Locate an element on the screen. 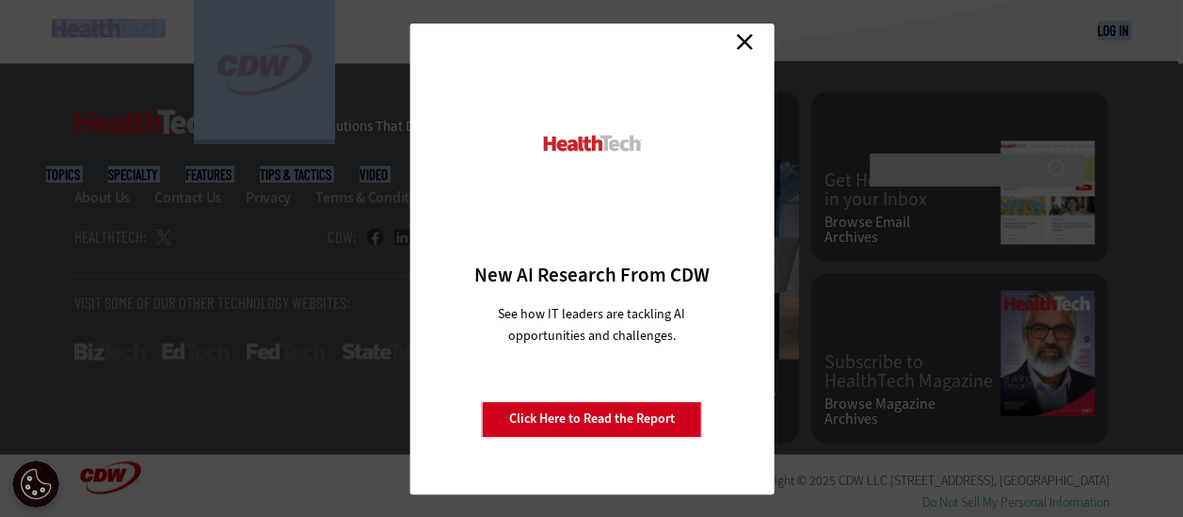 The height and width of the screenshot is (517, 1183). h3: New AI Research From CDW is located at coordinates (591, 275).